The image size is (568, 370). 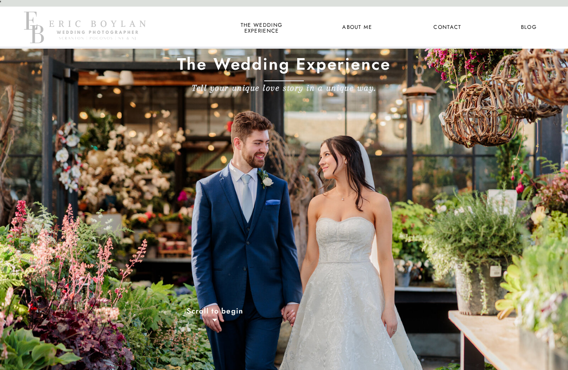 What do you see at coordinates (529, 28) in the screenshot?
I see `nav: Blog` at bounding box center [529, 28].